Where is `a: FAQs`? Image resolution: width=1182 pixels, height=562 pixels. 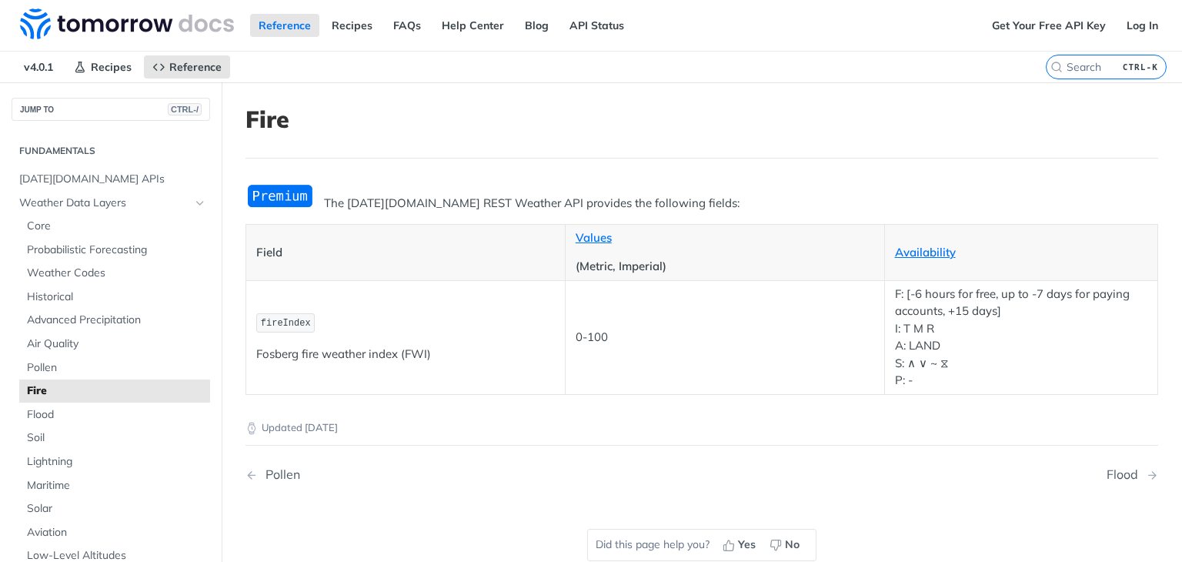
a: FAQs is located at coordinates (407, 25).